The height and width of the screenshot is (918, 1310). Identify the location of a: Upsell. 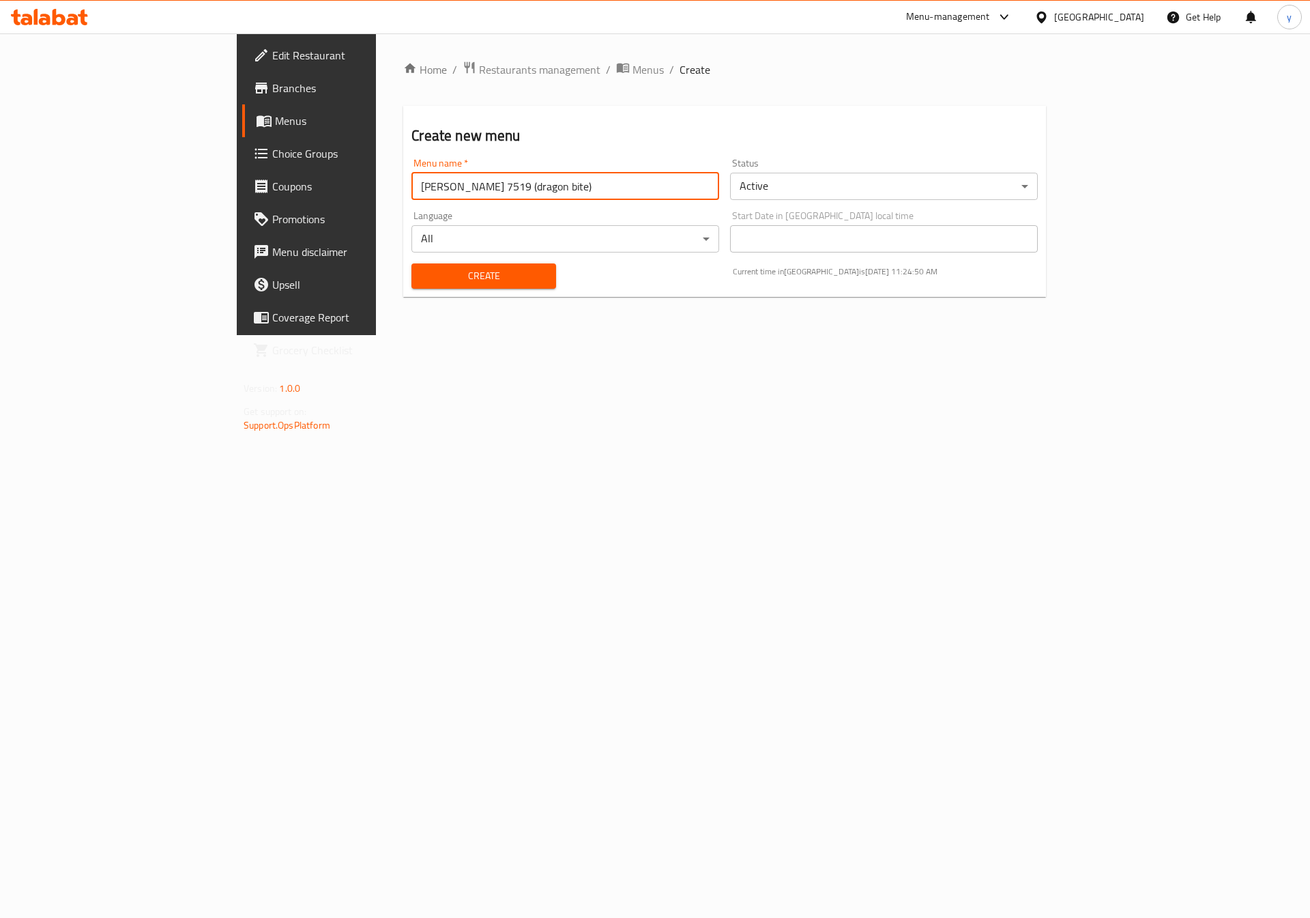
(349, 285).